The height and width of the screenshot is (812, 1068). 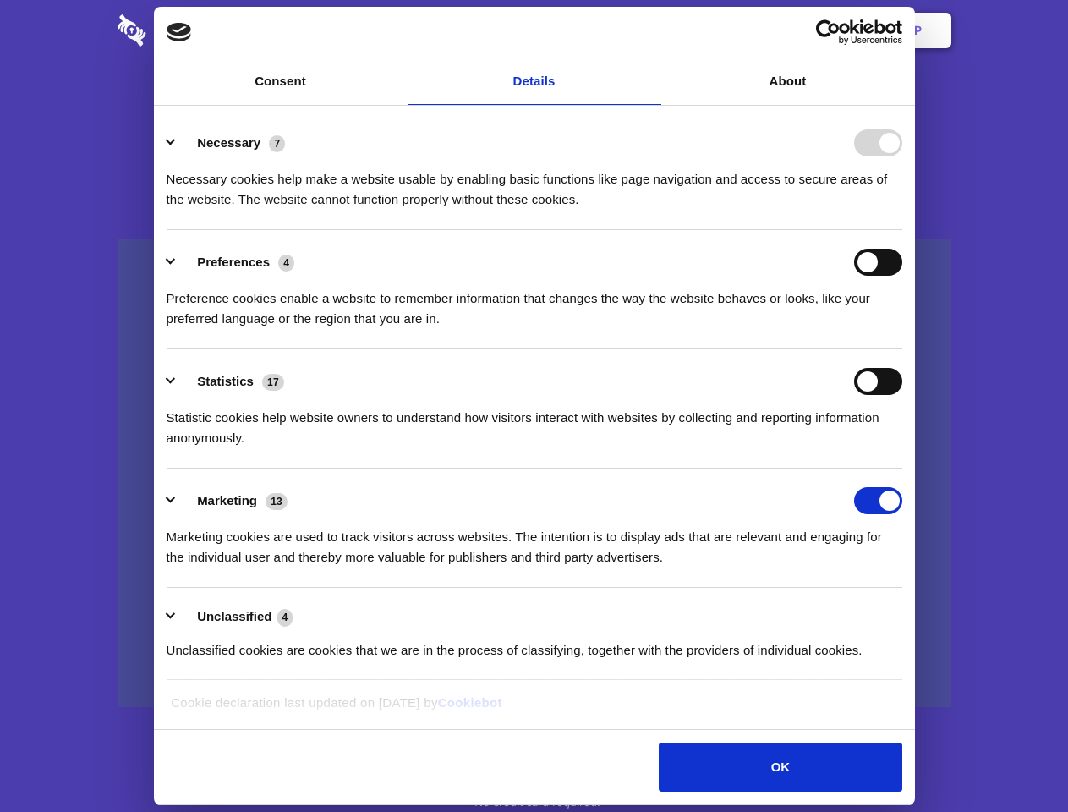 What do you see at coordinates (534, 302) in the screenshot?
I see `div: Preference cookies enable a website to remember information that changes the way the website beha...` at bounding box center [534, 302].